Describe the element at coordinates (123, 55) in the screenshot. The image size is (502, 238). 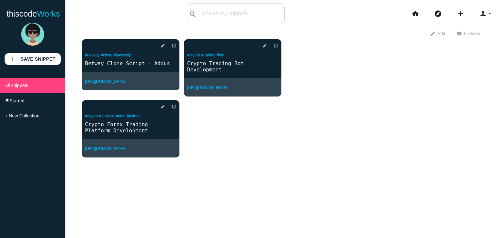
I see `a: #javascript` at that location.